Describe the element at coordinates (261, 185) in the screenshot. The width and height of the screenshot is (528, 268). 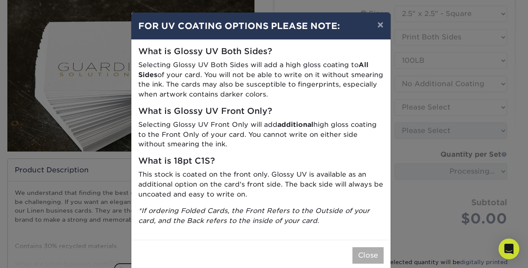
I see `p: This stock is coated on the front only. Glossy UV is available as an additional option on the car...` at that location.